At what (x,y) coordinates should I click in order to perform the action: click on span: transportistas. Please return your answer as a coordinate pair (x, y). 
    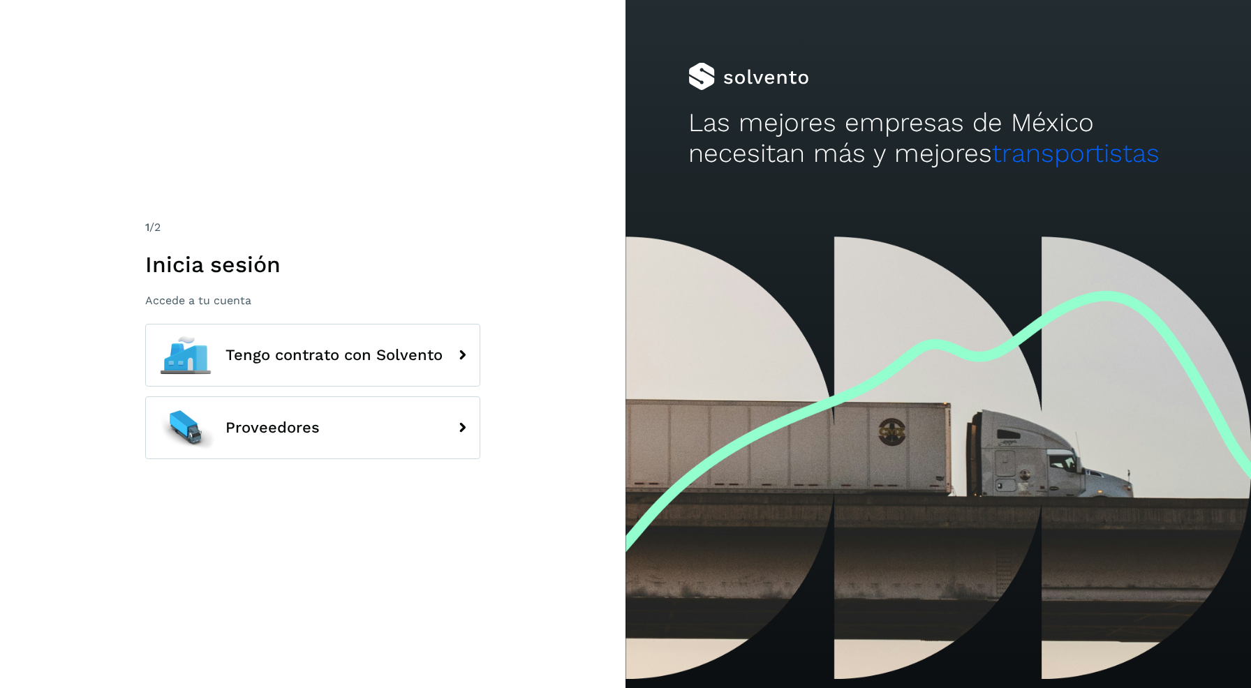
    Looking at the image, I should click on (1076, 153).